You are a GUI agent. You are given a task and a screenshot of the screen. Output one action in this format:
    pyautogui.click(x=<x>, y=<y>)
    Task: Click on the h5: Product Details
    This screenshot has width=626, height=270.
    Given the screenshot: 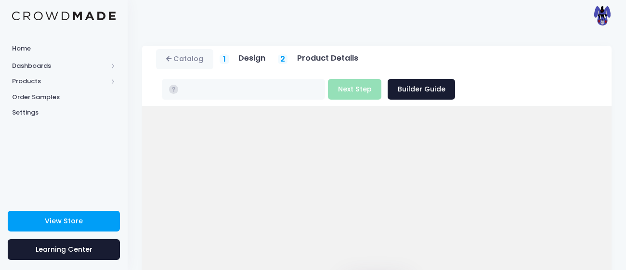 What is the action you would take?
    pyautogui.click(x=327, y=58)
    